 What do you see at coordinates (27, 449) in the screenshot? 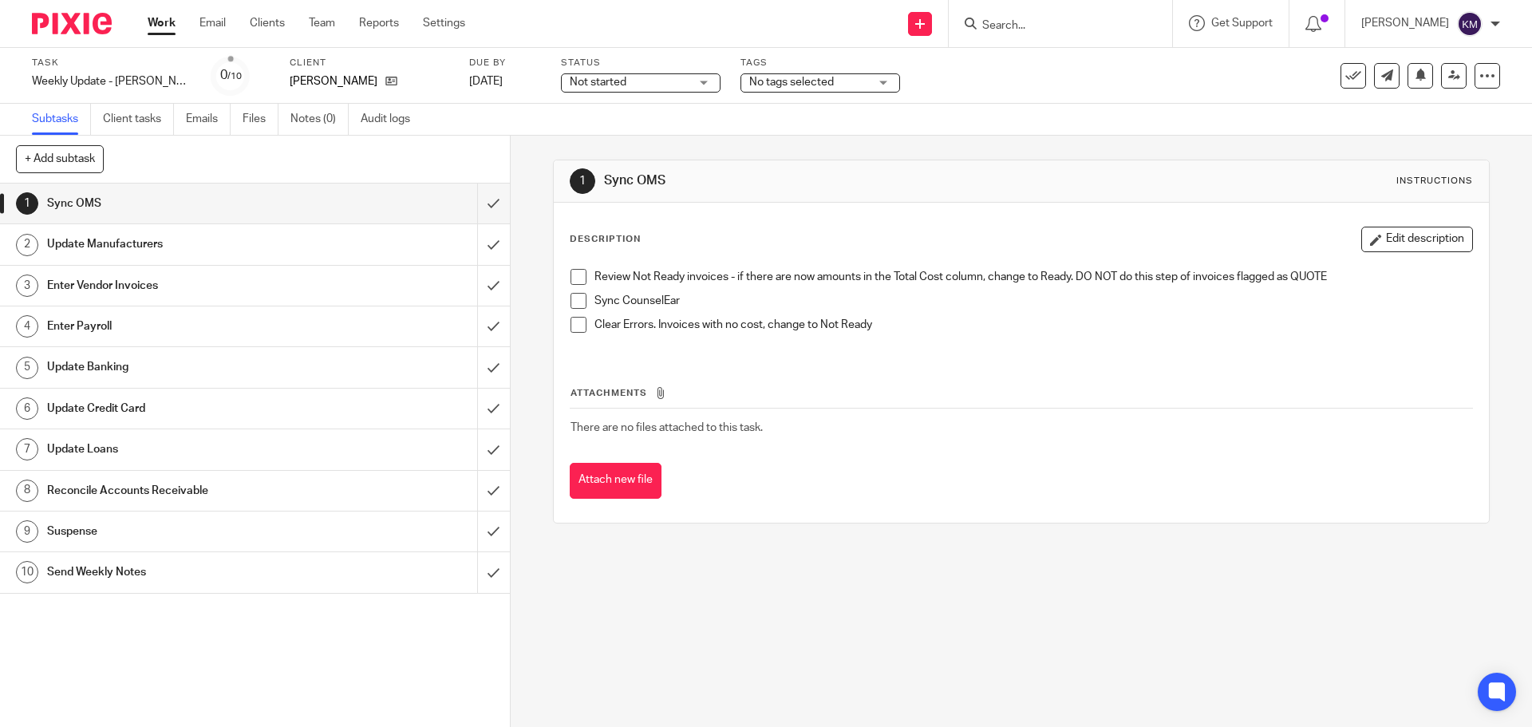
I see `div: 7` at bounding box center [27, 449].